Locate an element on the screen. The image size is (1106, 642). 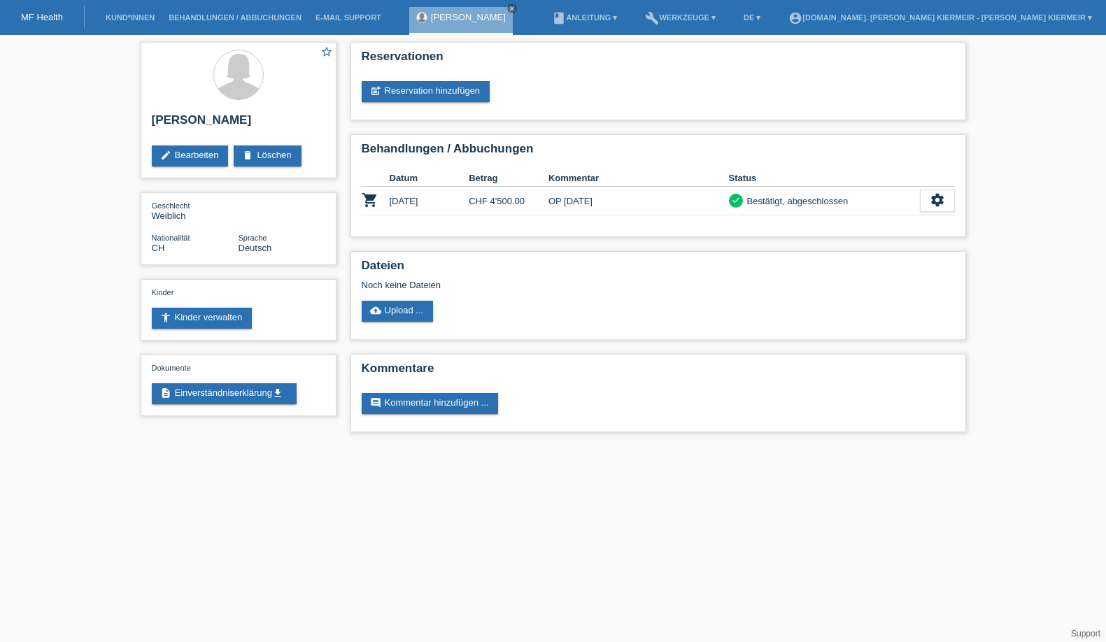
th: Datum is located at coordinates (430, 178).